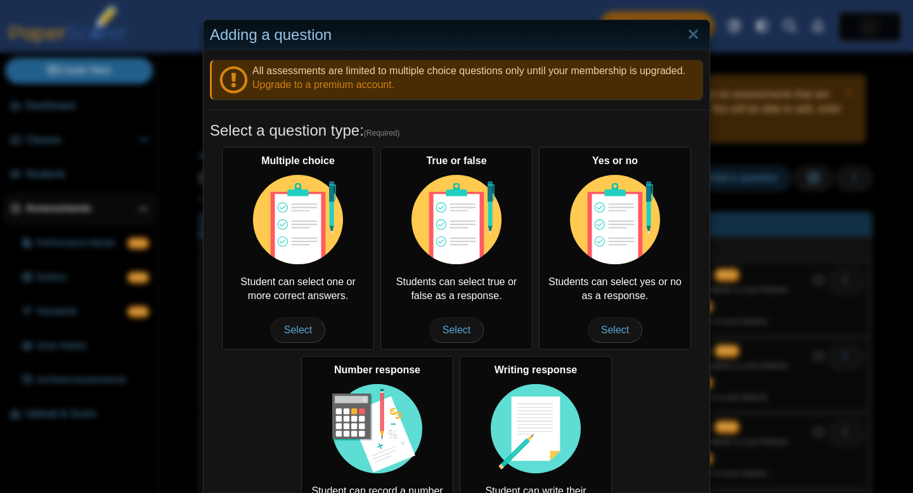 Image resolution: width=913 pixels, height=493 pixels. I want to click on img: item-type-writing-response.svg, so click(536, 429).